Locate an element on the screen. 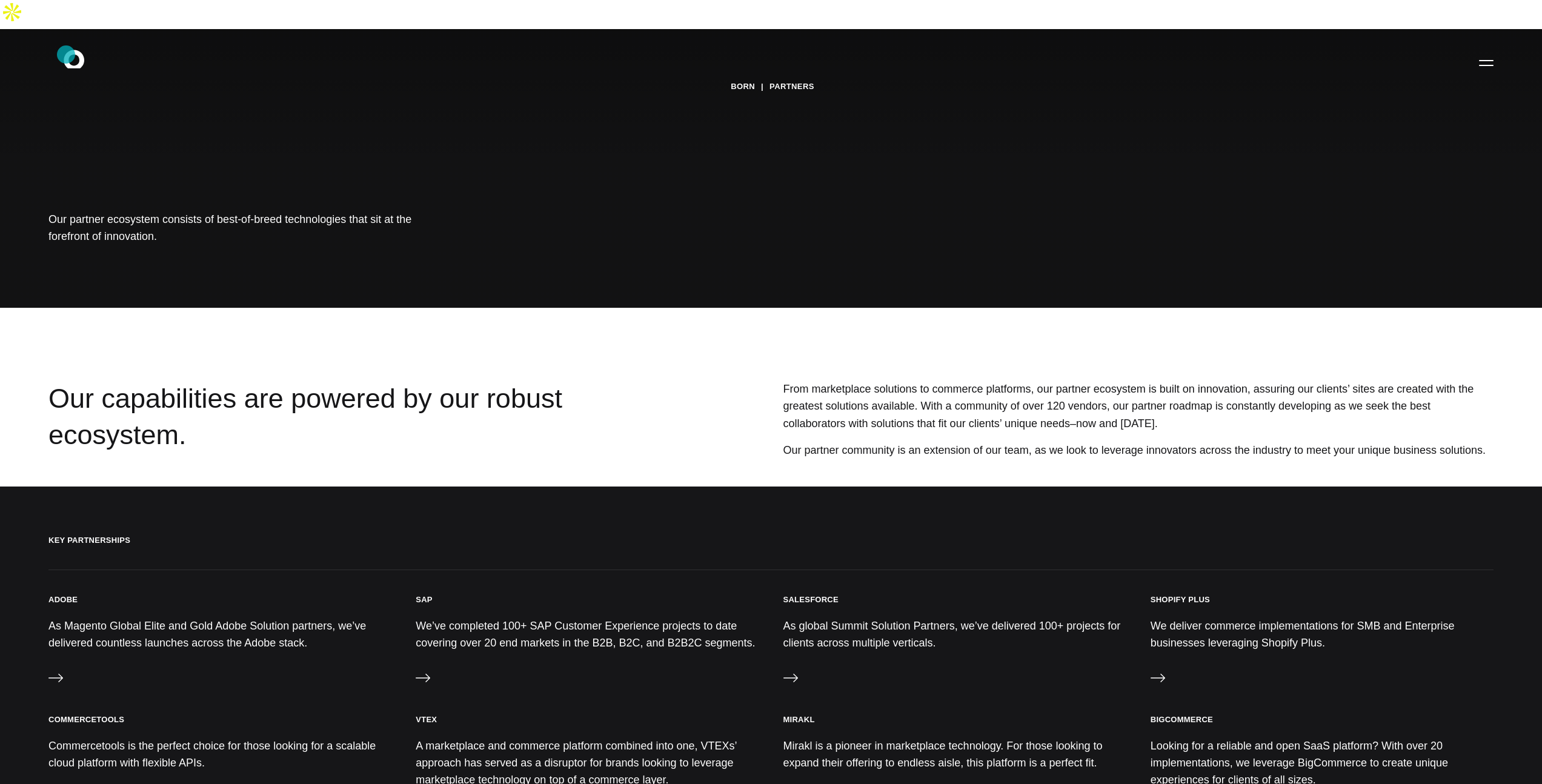 The width and height of the screenshot is (1542, 784). p: From marketplace solutions to commerce platforms, our partner ecosystem is built on innovation, a... is located at coordinates (1138, 406).